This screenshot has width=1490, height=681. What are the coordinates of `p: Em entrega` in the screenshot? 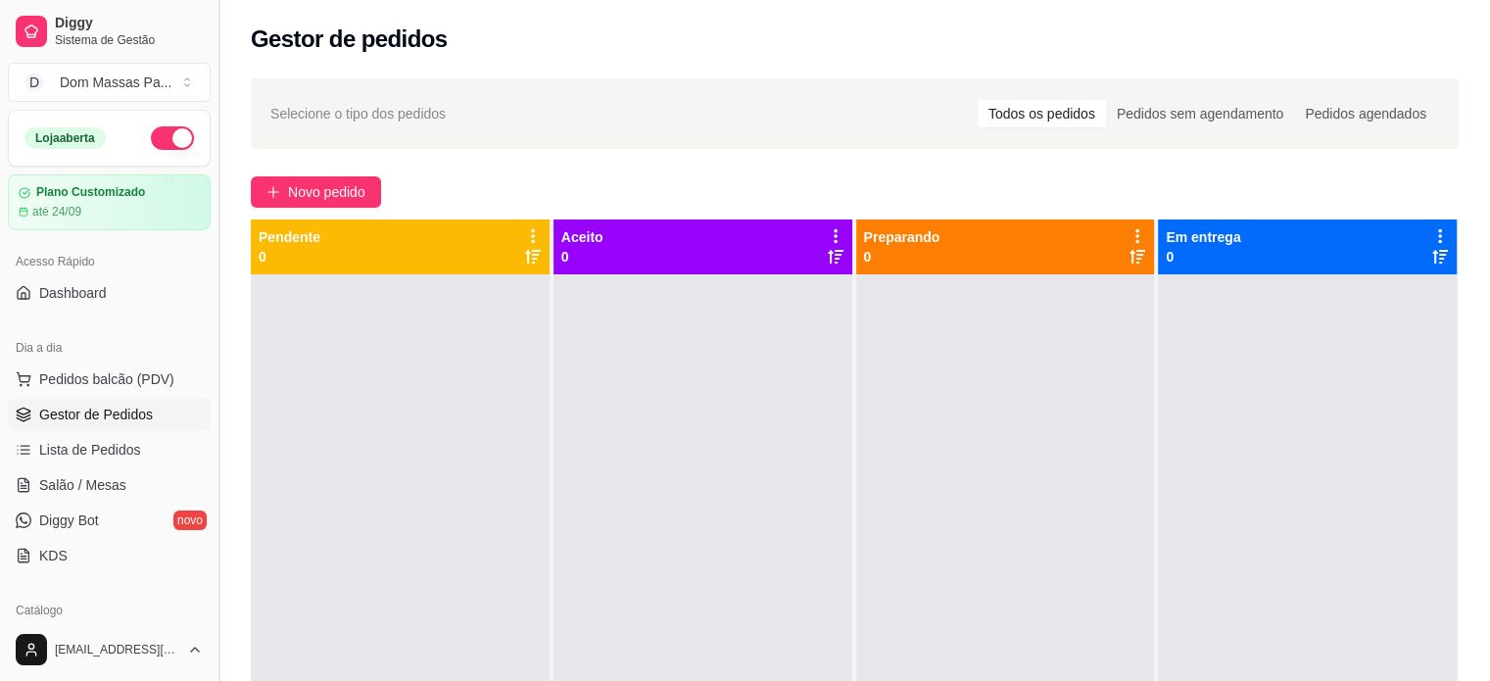 It's located at (1203, 237).